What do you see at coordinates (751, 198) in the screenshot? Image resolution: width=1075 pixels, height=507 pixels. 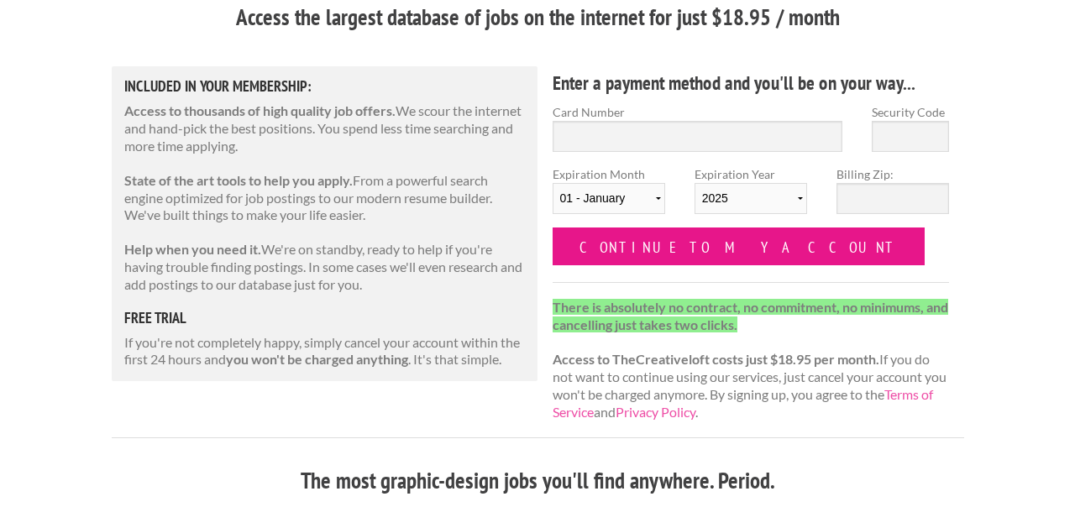 I see `select: Expiration Year` at bounding box center [751, 198].